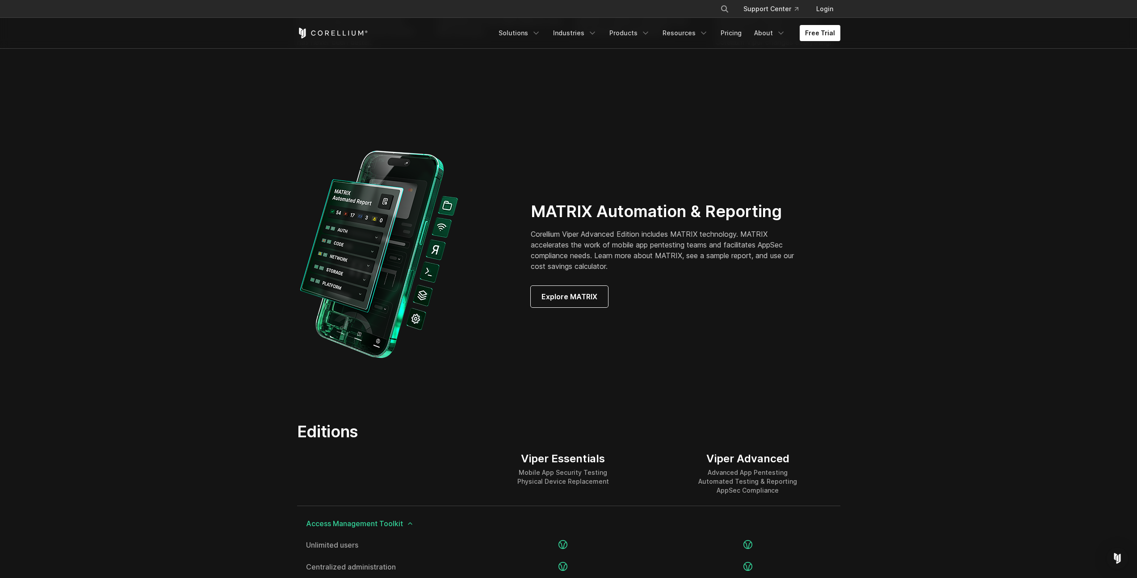 This screenshot has height=578, width=1137. I want to click on a: About, so click(770, 33).